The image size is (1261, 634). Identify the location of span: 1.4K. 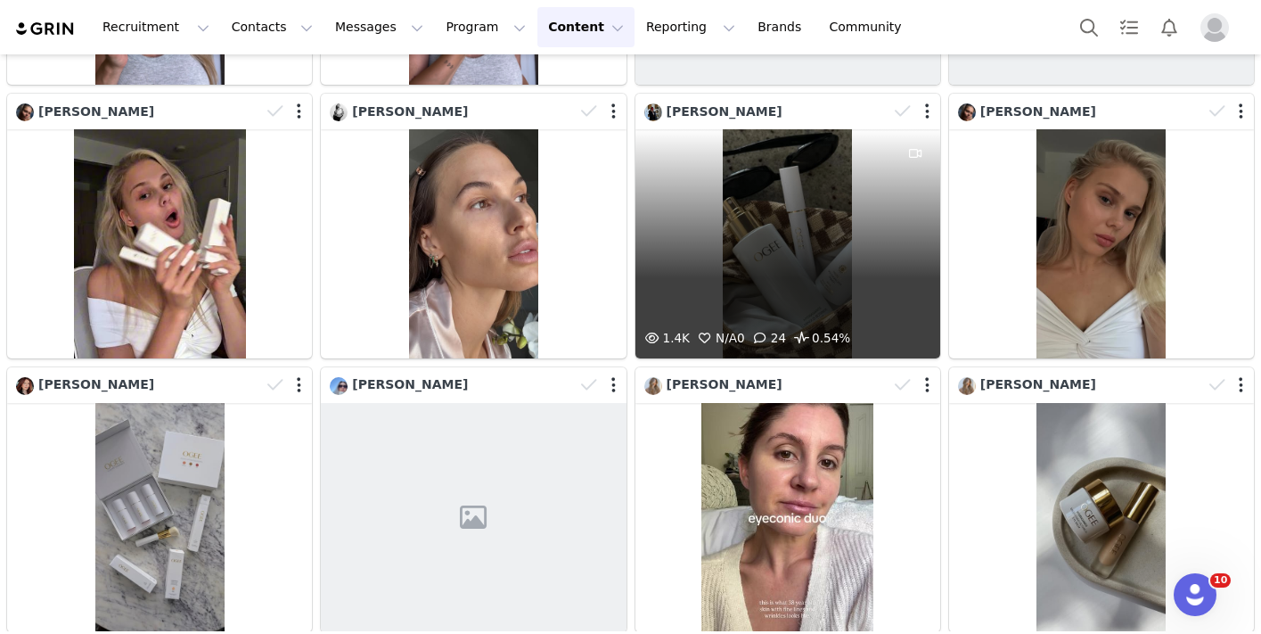
(666, 338).